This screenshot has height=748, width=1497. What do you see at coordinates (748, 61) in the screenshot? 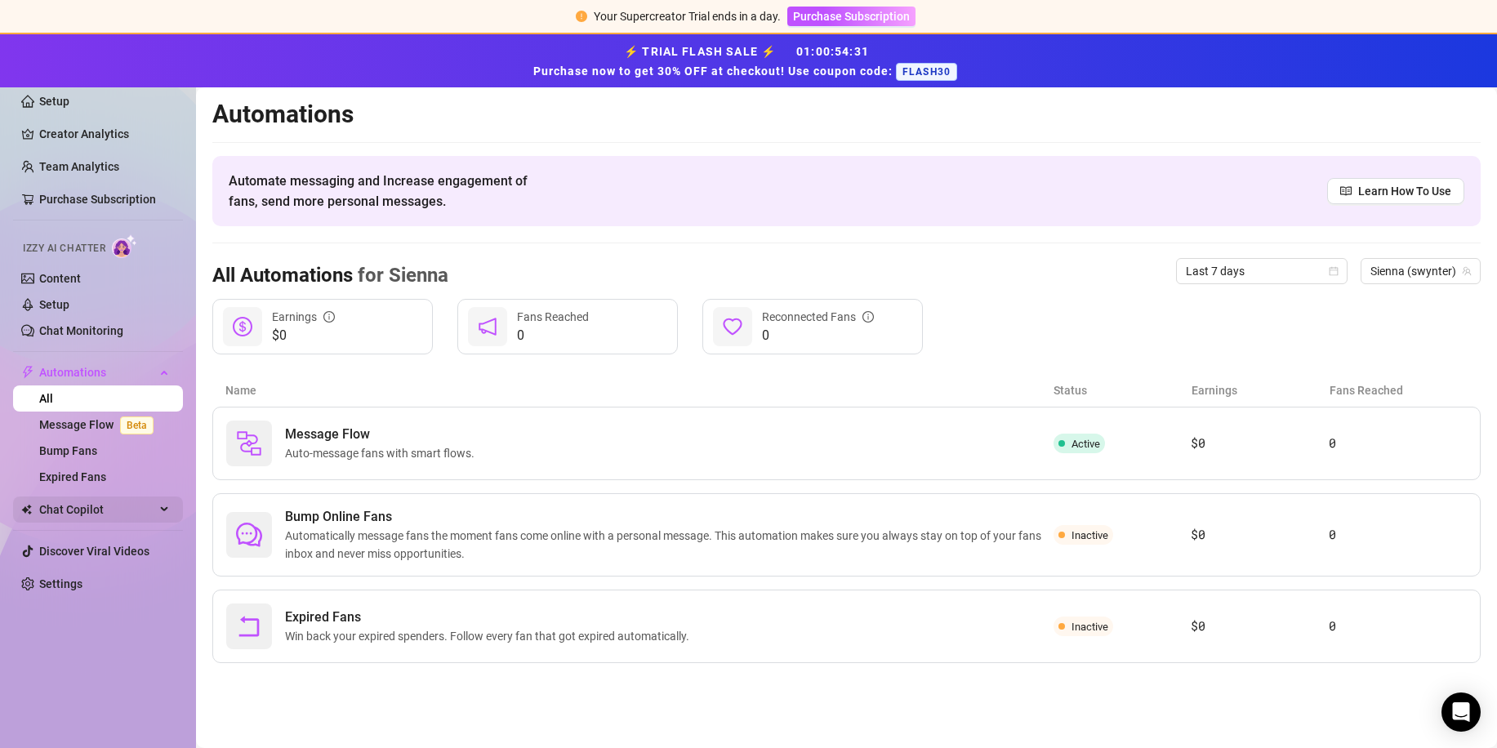
I see `strong: ⚡ TRIAL FLASH SALE ⚡` at bounding box center [748, 61].